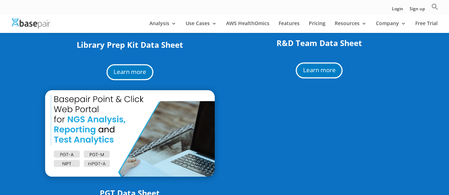 The image size is (449, 195). Describe the element at coordinates (390, 27) in the screenshot. I see `a: Company` at that location.